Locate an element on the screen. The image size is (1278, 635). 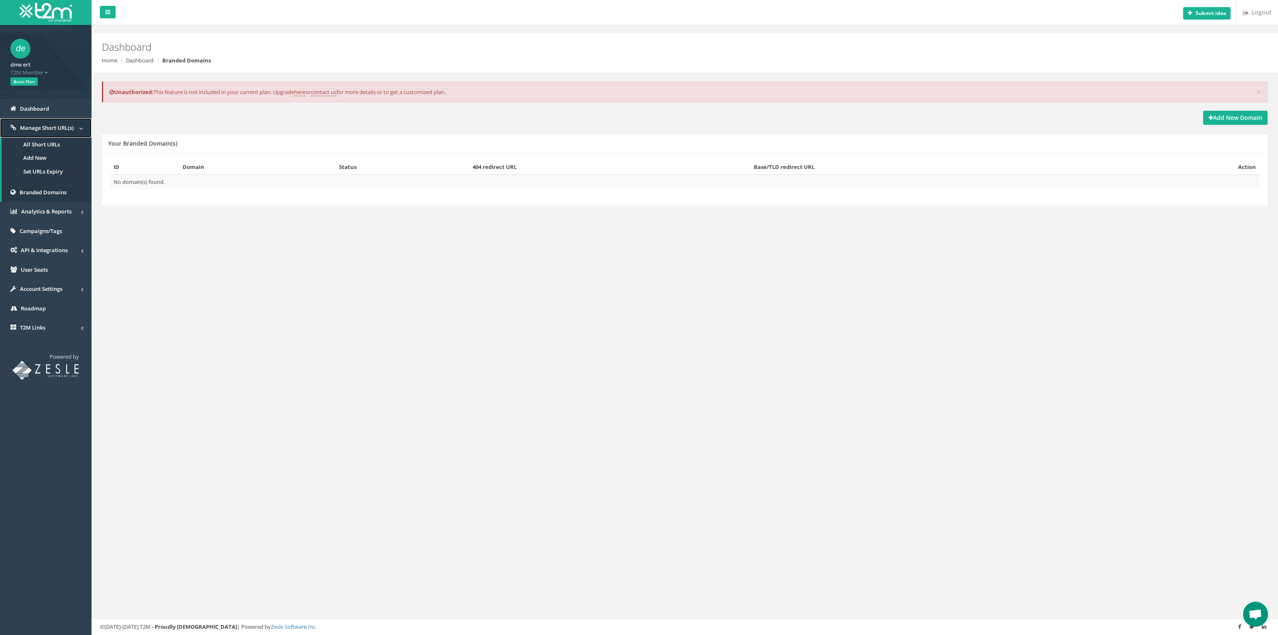
span: User Seats is located at coordinates (34, 269).